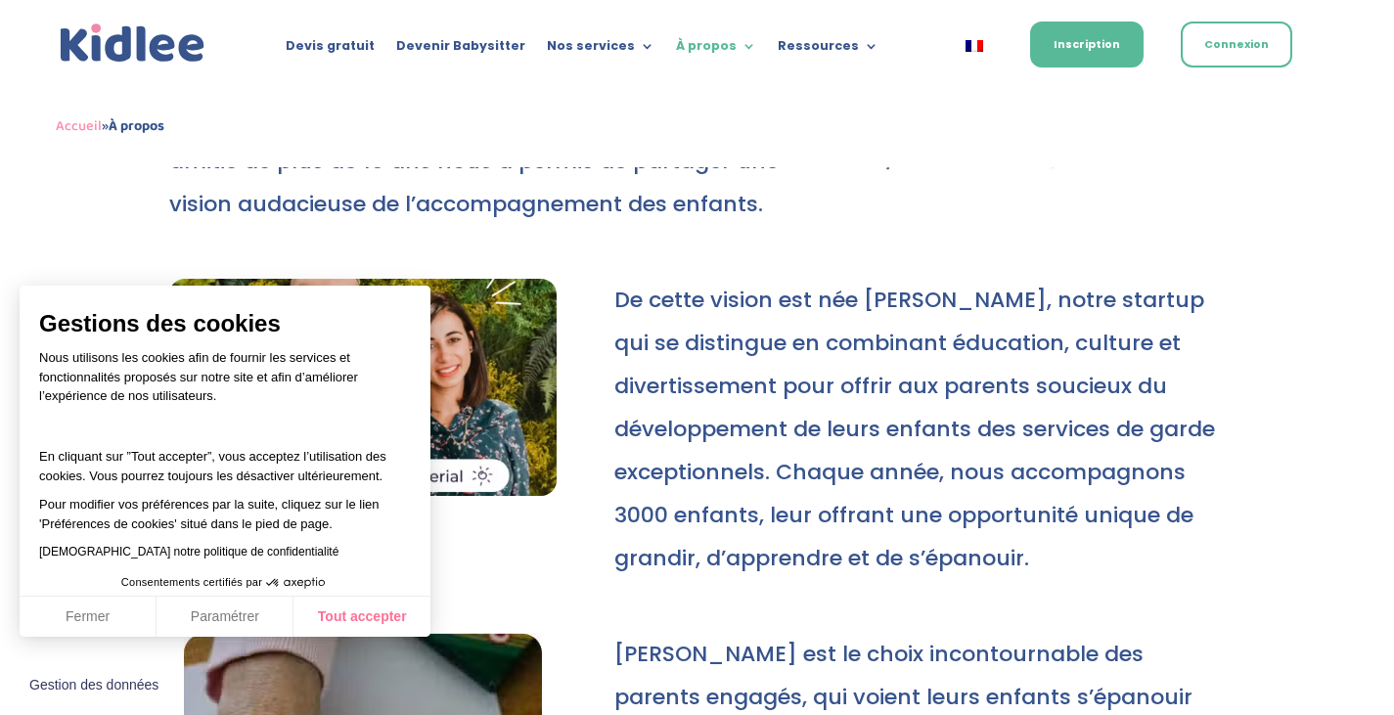 This screenshot has height=715, width=1394. I want to click on img: kidlee : Ferial & Nassim, so click(363, 387).